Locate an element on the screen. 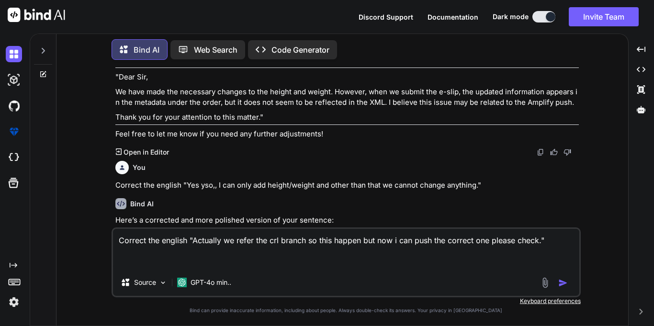  img: premium is located at coordinates (14, 132).